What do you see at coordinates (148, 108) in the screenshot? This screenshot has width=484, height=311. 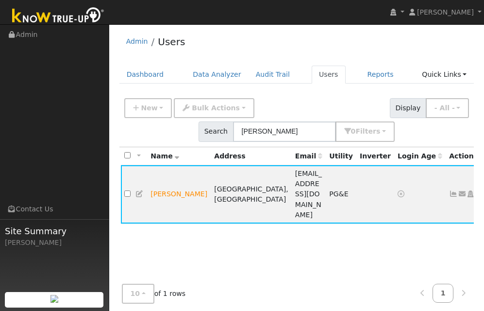 I see `button: New` at bounding box center [148, 108].